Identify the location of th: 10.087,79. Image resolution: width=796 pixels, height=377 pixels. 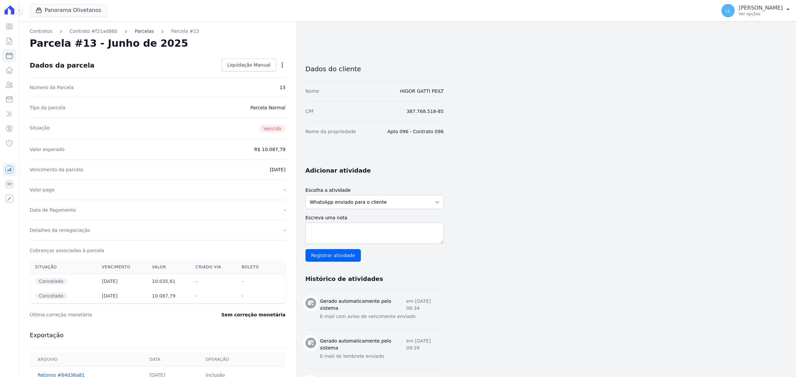
(168, 296).